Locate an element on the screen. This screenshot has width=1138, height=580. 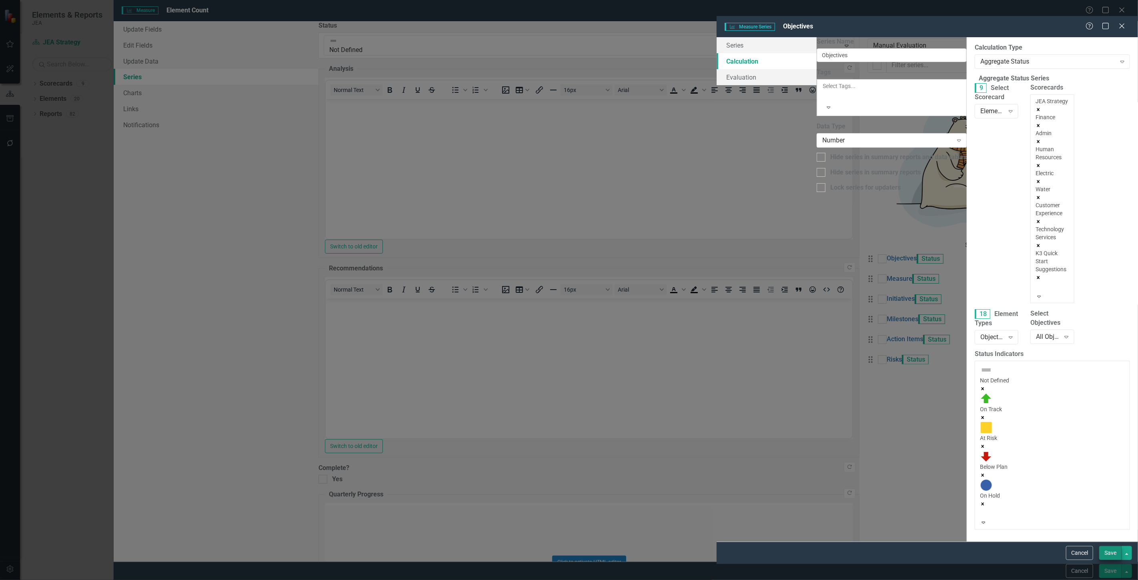
div: Technology Services is located at coordinates (1052, 233).